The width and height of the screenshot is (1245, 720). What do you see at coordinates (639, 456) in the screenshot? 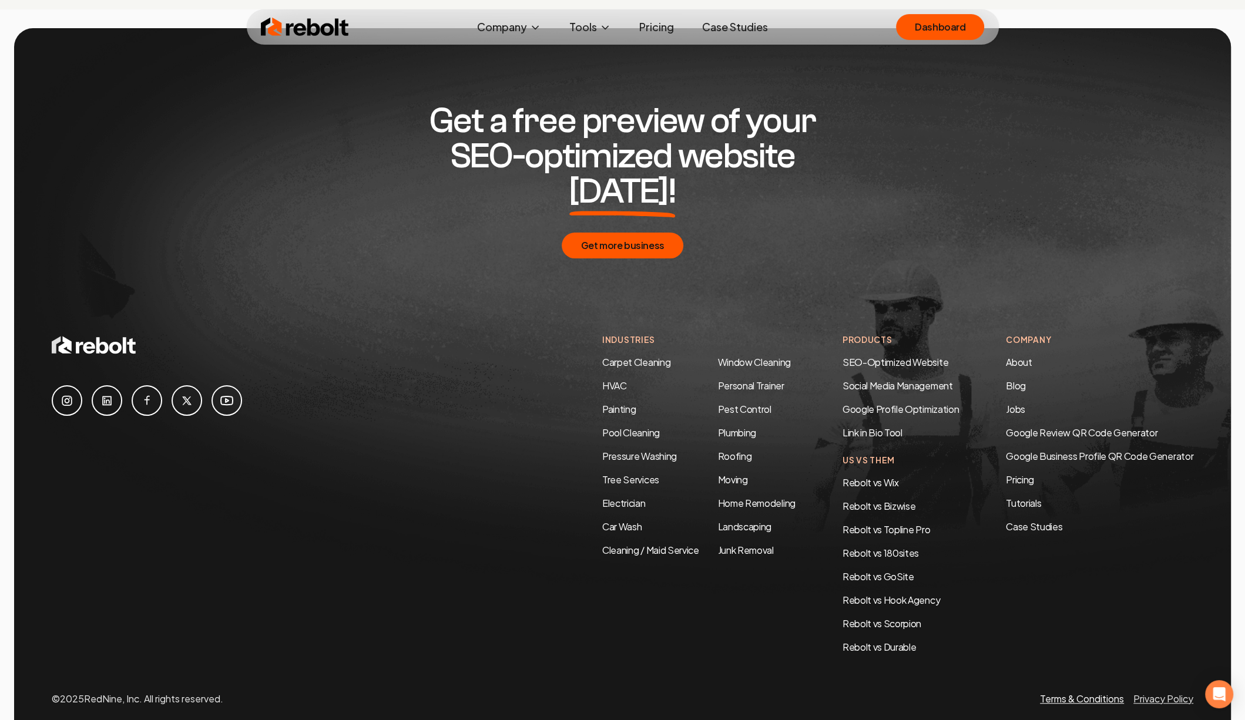
I see `a: Pressure Washing` at bounding box center [639, 456].